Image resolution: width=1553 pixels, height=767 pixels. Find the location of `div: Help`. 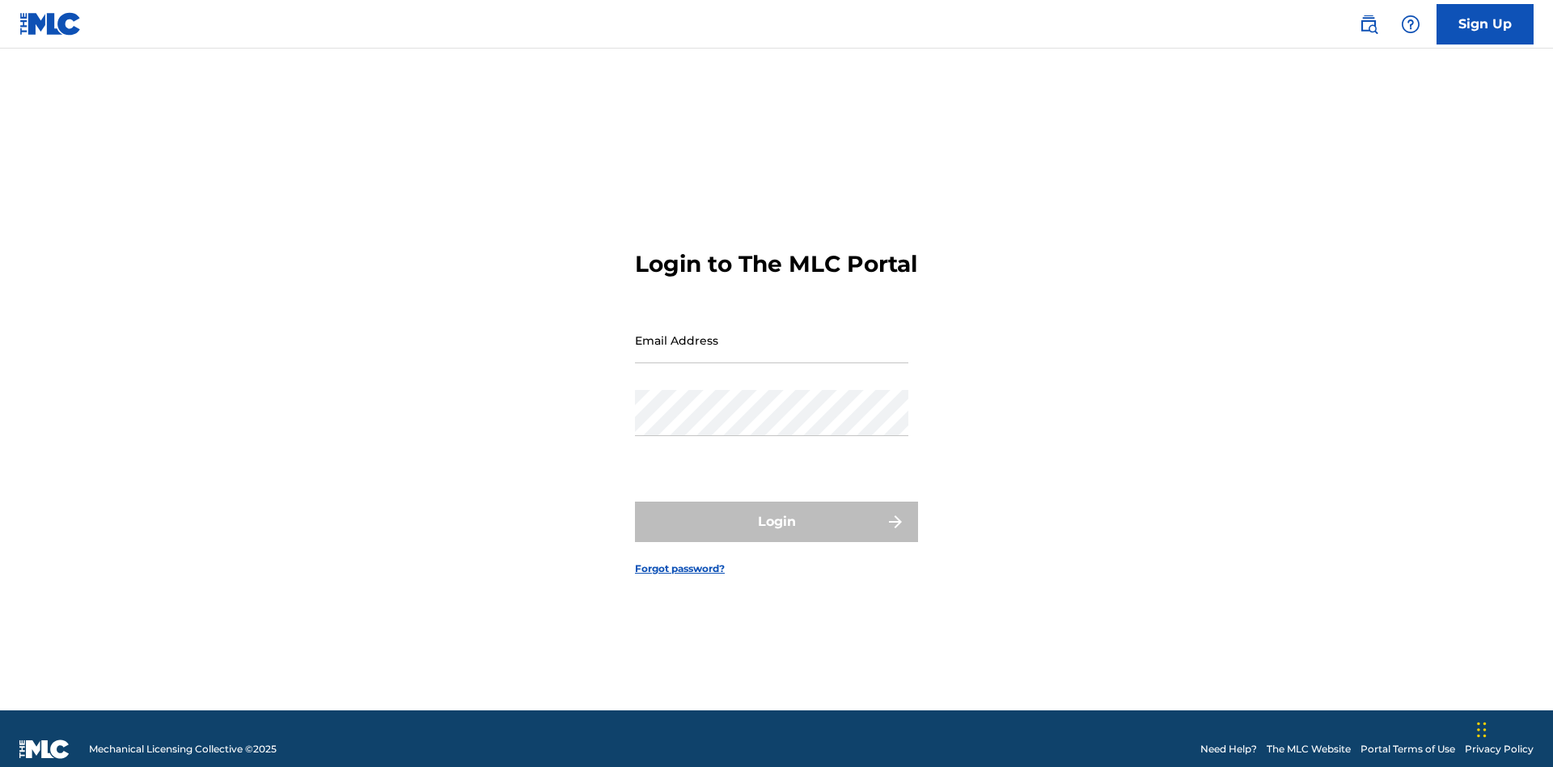

div: Help is located at coordinates (1410, 24).